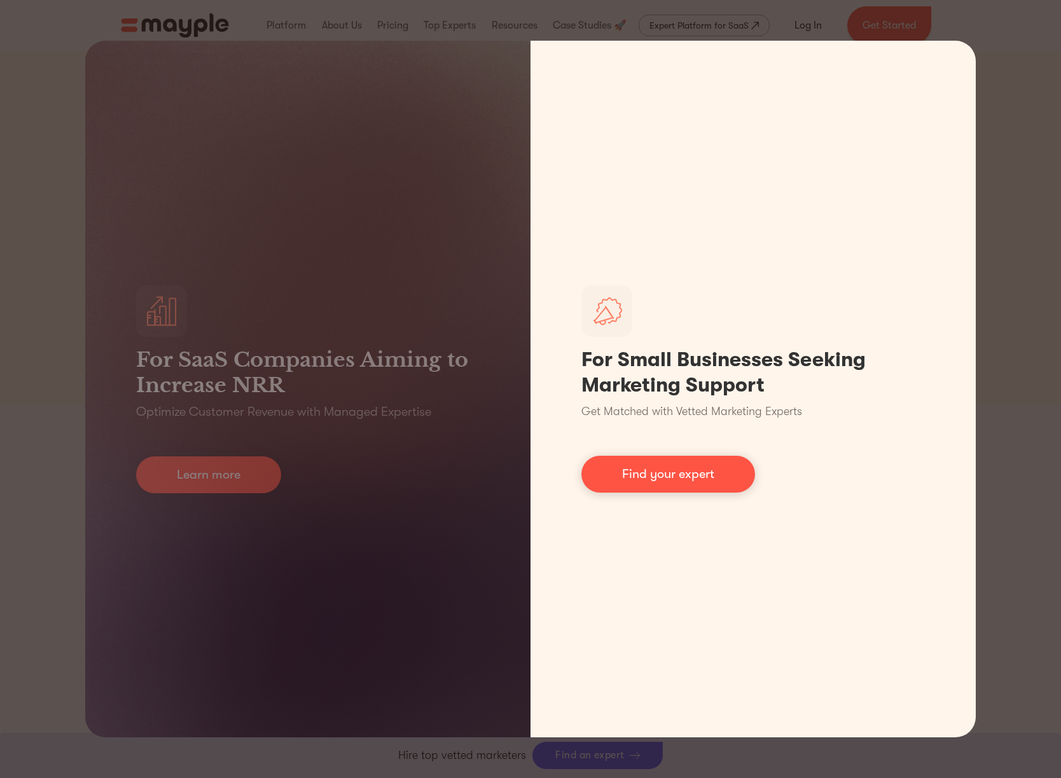  I want to click on a: Learn more, so click(209, 475).